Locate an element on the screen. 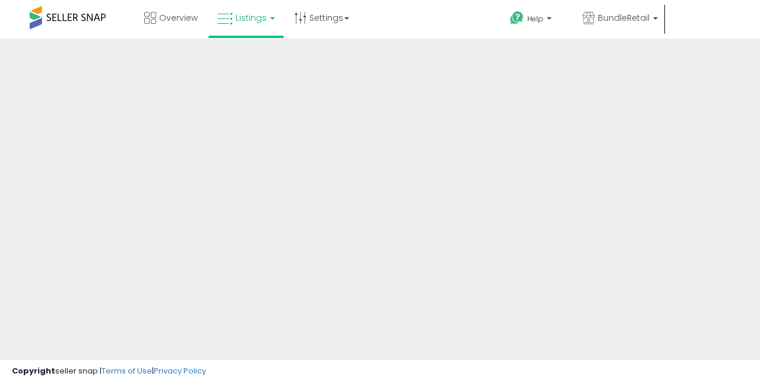 This screenshot has width=760, height=383. a: Terms of Use is located at coordinates (127, 371).